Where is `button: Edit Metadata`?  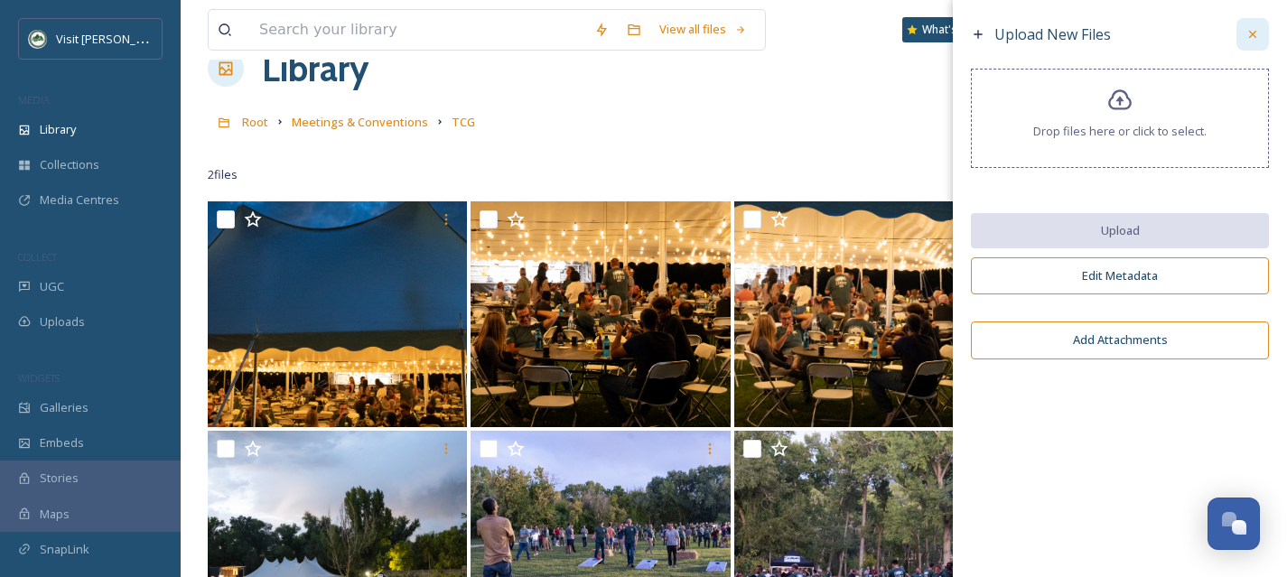
button: Edit Metadata is located at coordinates (1120, 275).